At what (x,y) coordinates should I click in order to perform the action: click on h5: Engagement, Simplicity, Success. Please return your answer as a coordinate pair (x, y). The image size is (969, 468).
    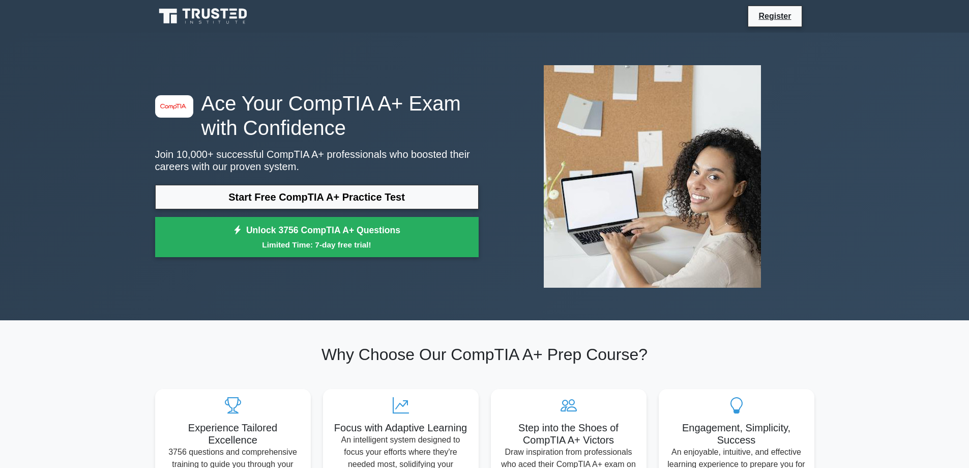
    Looking at the image, I should click on (737, 433).